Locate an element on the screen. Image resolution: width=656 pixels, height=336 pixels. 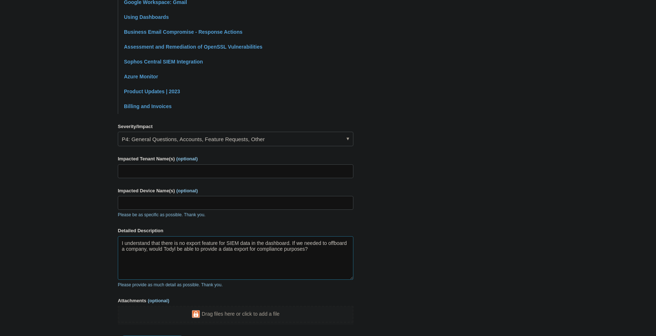
label: Severity/Impact is located at coordinates (236, 127).